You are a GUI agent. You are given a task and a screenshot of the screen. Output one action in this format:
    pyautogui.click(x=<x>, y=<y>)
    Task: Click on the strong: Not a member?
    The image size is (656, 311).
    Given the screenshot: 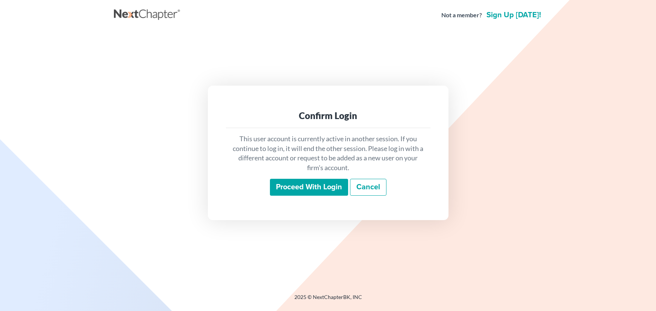 What is the action you would take?
    pyautogui.click(x=462, y=15)
    